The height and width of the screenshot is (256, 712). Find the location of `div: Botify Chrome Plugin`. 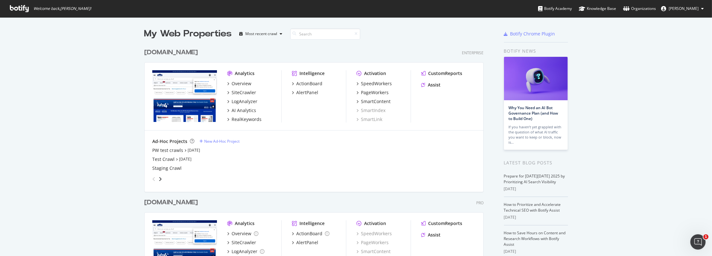

div: Botify Chrome Plugin is located at coordinates (533, 34).